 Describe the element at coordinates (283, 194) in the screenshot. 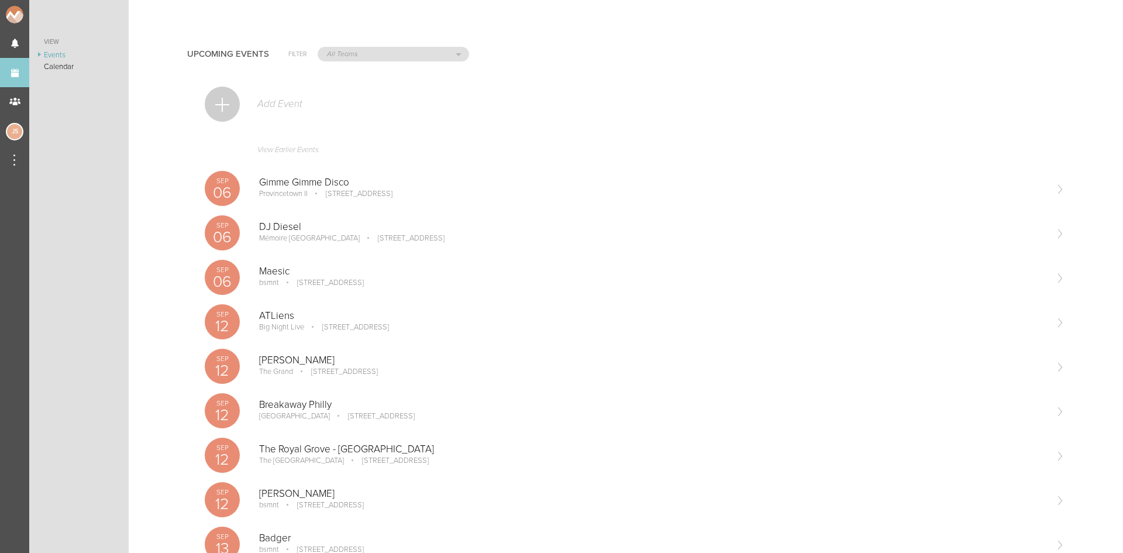

I see `p: Provincetown II` at that location.